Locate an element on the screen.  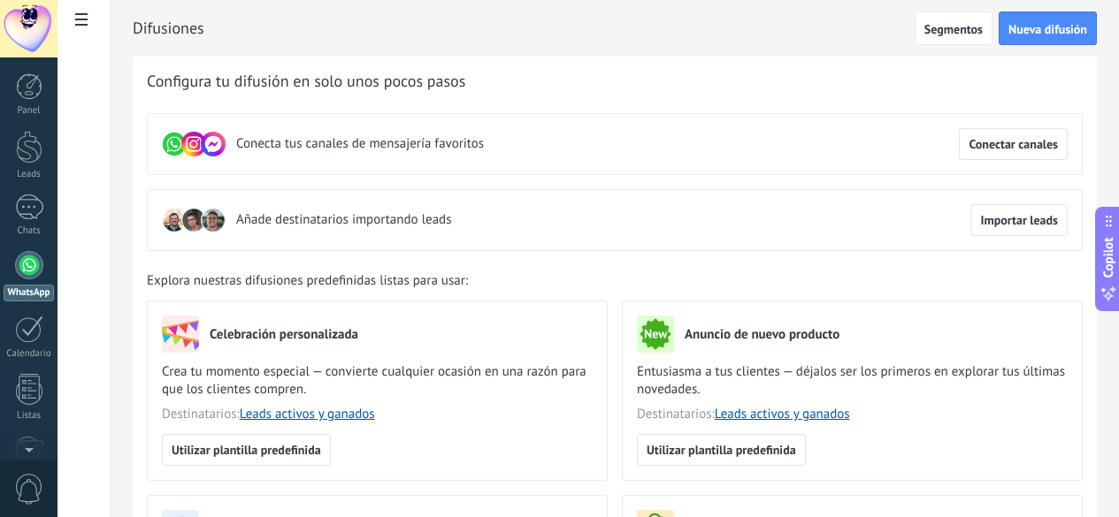
div: Calendario is located at coordinates (29, 354).